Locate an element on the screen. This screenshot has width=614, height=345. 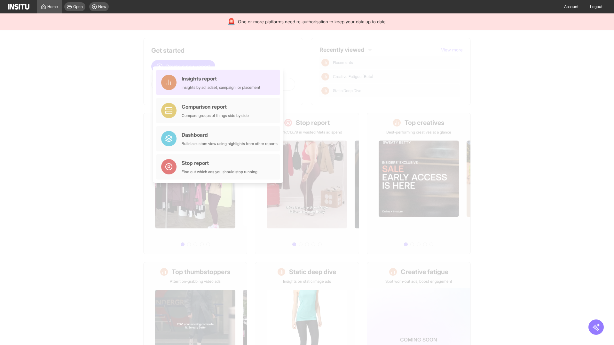
div: Insights by ad, adset, campaign, or placement is located at coordinates (221, 88).